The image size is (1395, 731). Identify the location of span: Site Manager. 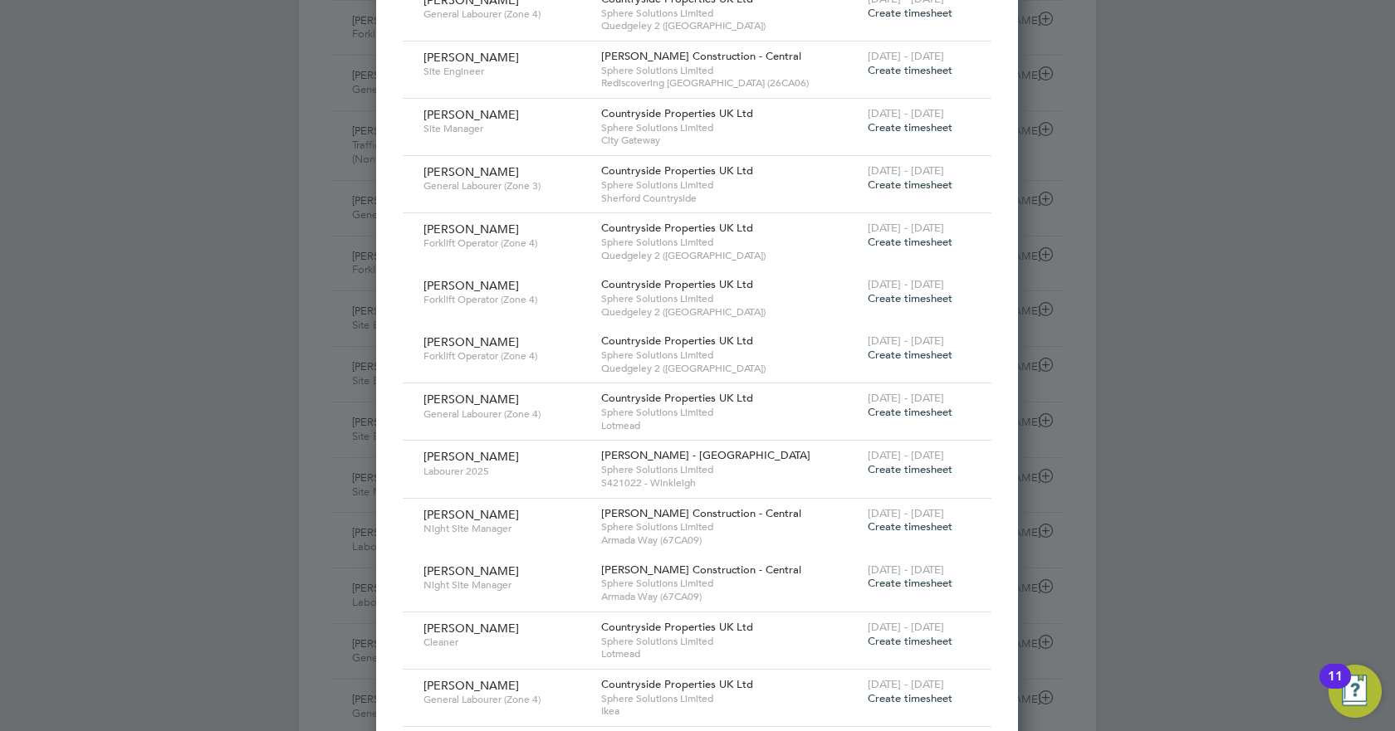
(506, 129).